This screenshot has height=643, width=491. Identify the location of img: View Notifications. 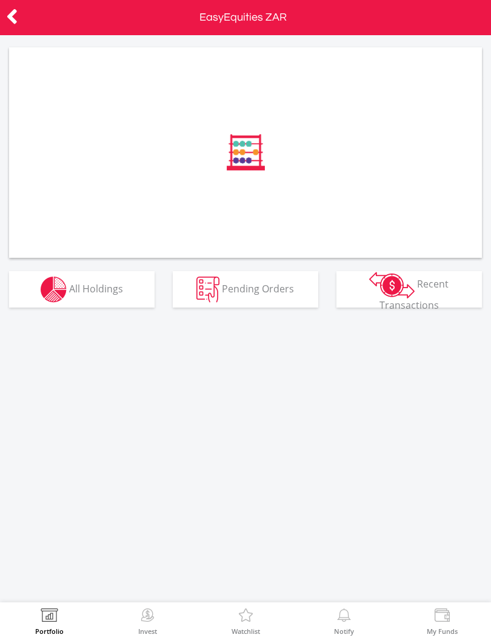
(344, 617).